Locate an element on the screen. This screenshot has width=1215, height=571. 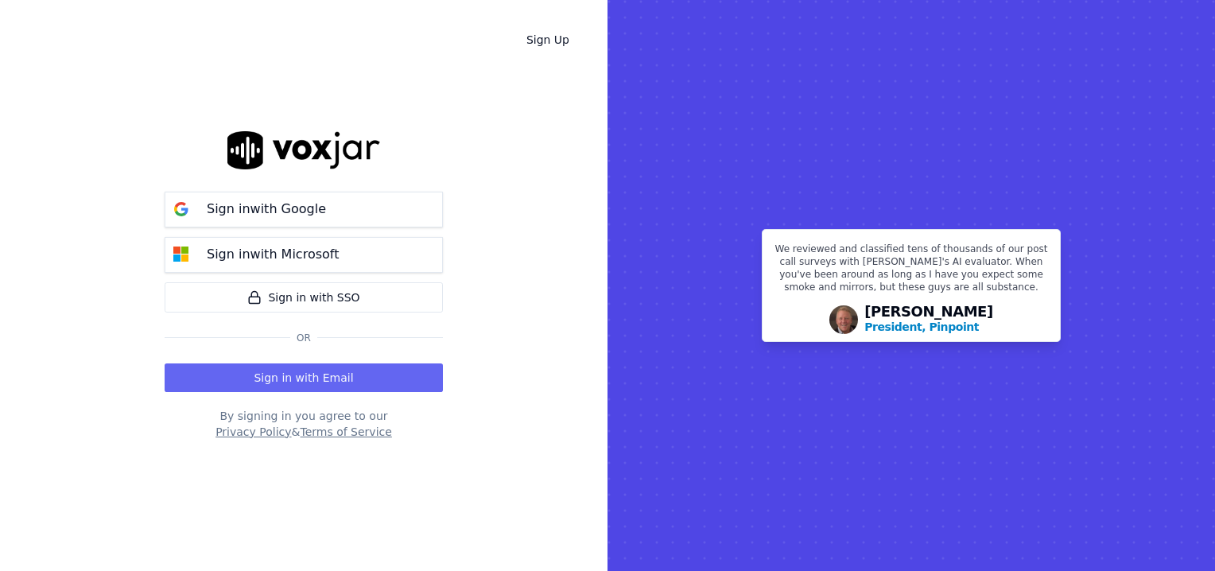
p: Sign in with Google is located at coordinates (266, 209).